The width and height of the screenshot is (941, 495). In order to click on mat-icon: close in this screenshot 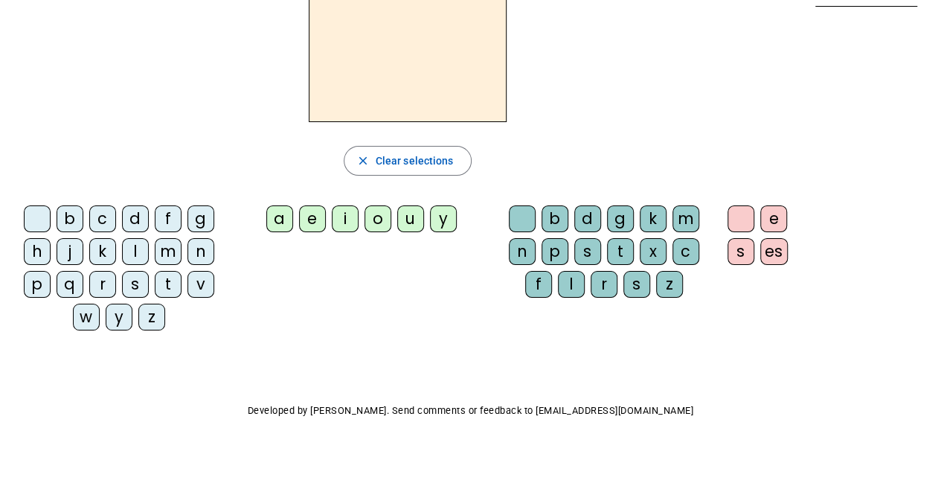, I will do `click(363, 161)`.